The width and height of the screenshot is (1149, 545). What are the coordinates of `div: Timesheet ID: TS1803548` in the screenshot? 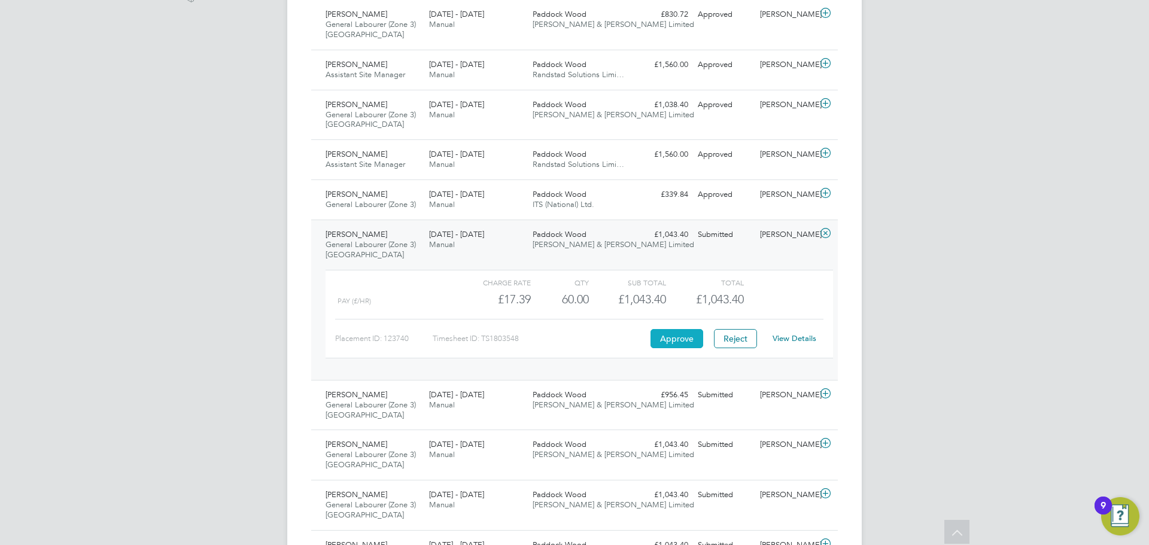 It's located at (540, 339).